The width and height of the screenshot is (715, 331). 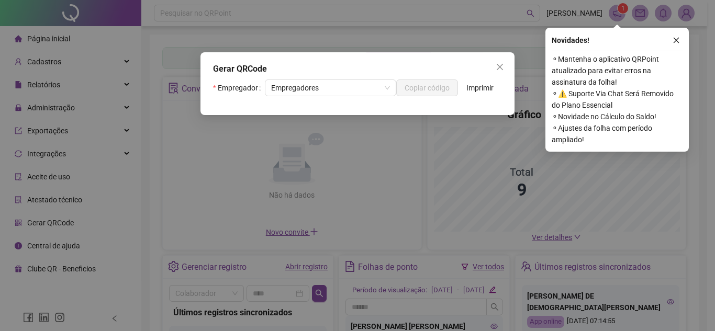 I want to click on span: ⚬ Ajustes da folha com período ampliado!, so click(x=617, y=134).